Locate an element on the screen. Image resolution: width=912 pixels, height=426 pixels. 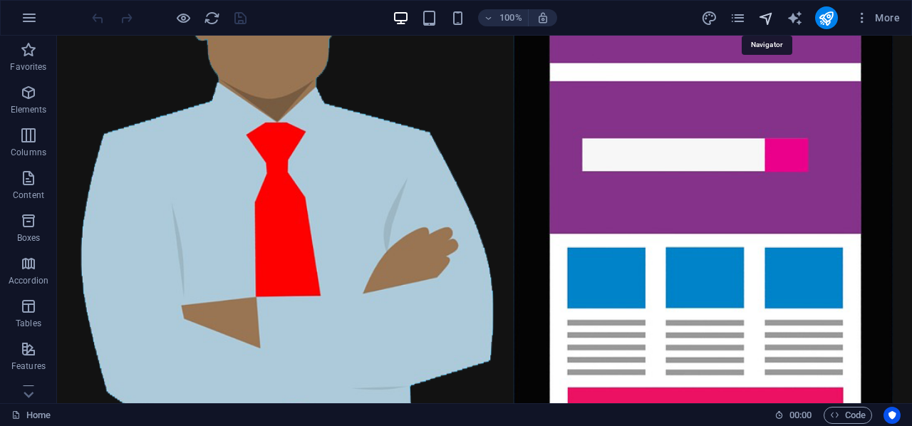
i: Design (Ctrl+Alt+Y) is located at coordinates (709, 18).